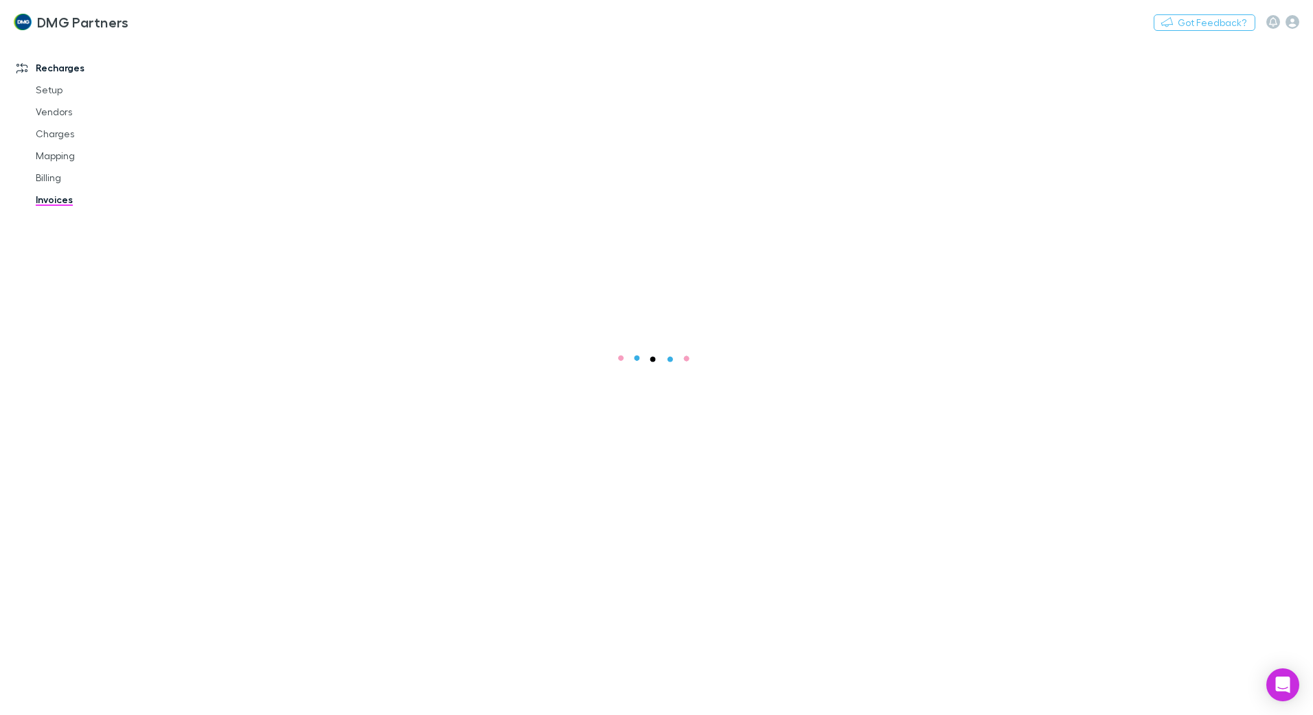 Image resolution: width=1313 pixels, height=715 pixels. I want to click on button: Got Feedback?, so click(1204, 23).